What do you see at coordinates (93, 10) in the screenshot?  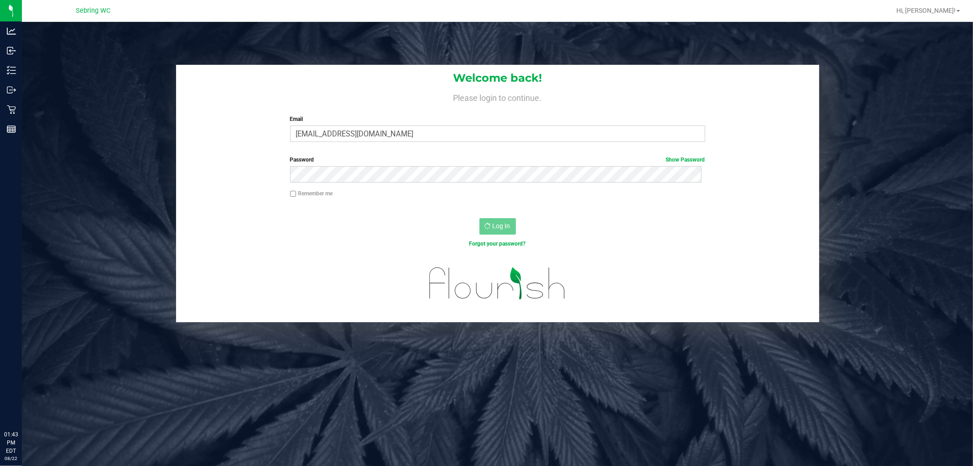 I see `span: Sebring WC` at bounding box center [93, 10].